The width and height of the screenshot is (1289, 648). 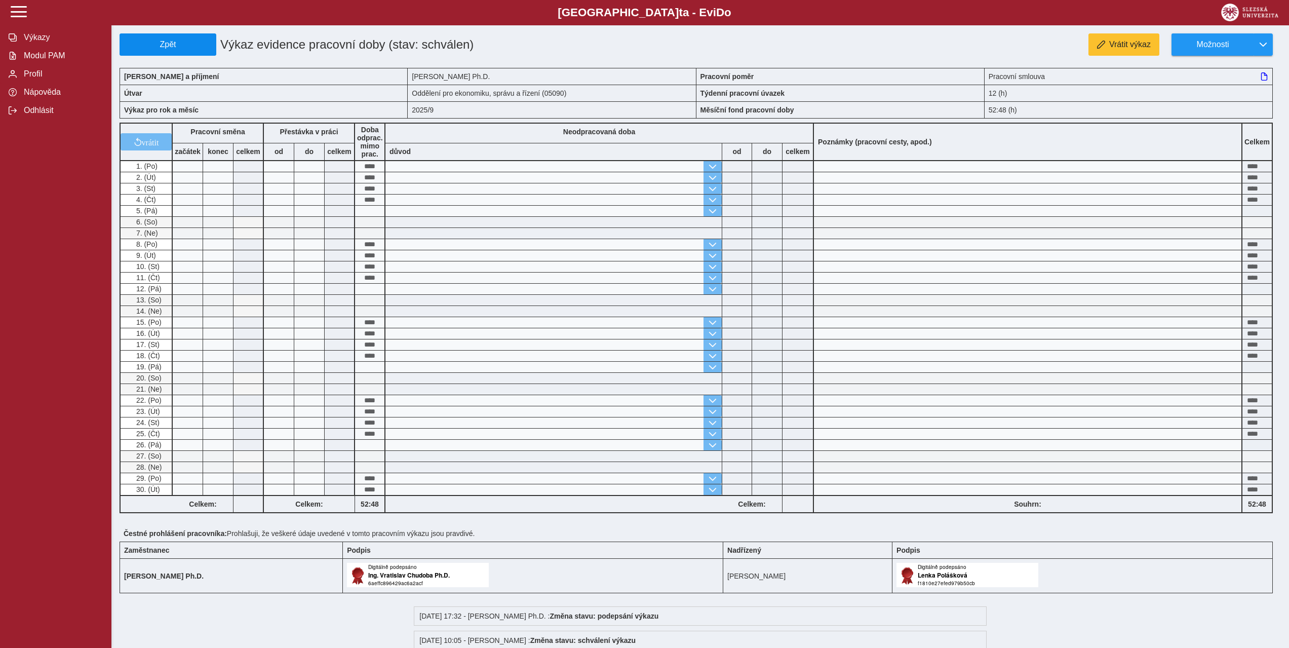 I want to click on div: Prohlašuji, že veškeré údaje uvedené v tomto pracovním výkazu jsou pravdivé., so click(x=700, y=533).